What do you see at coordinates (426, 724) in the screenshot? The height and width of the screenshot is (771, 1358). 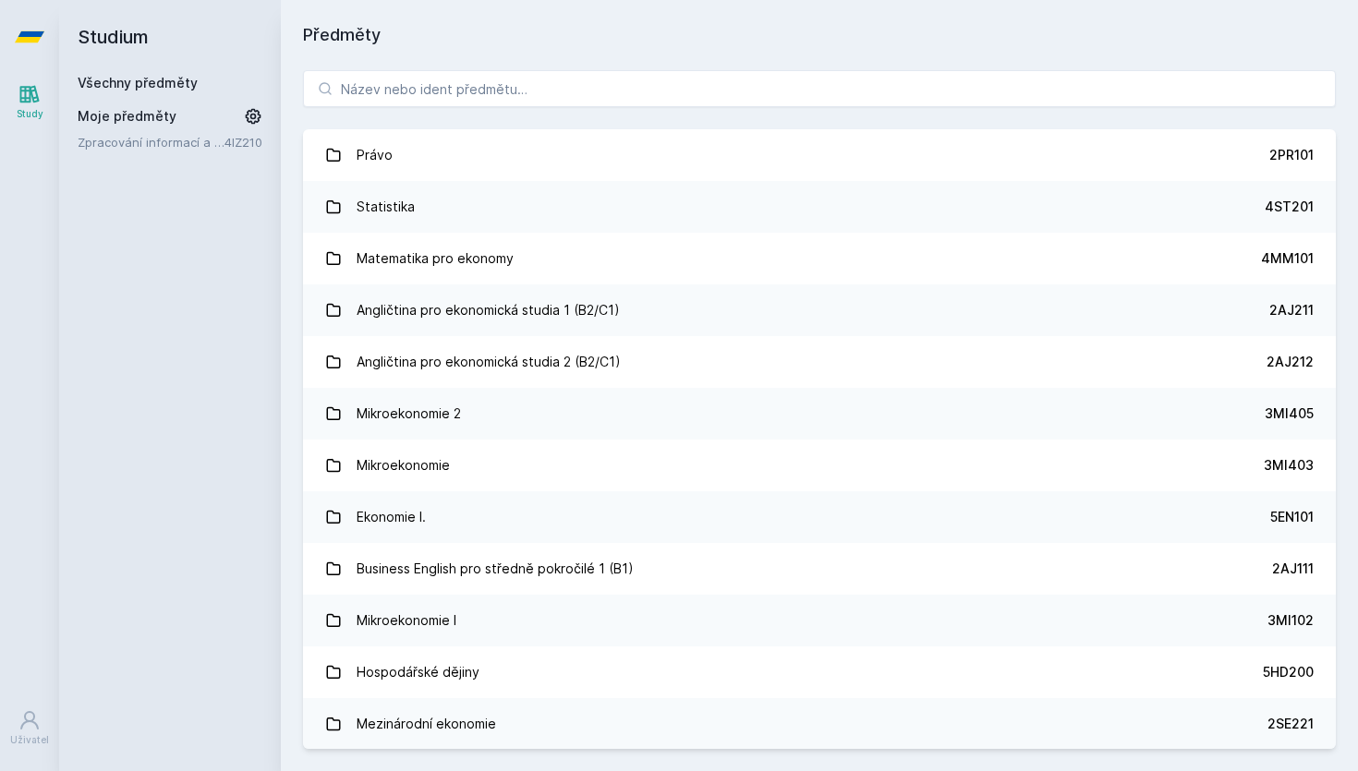 I see `div: Mezinárodní ekonomie` at bounding box center [426, 724].